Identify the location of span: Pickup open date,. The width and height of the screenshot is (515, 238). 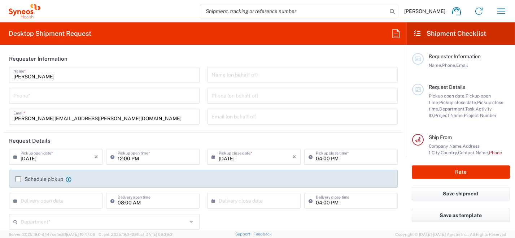
(447, 96).